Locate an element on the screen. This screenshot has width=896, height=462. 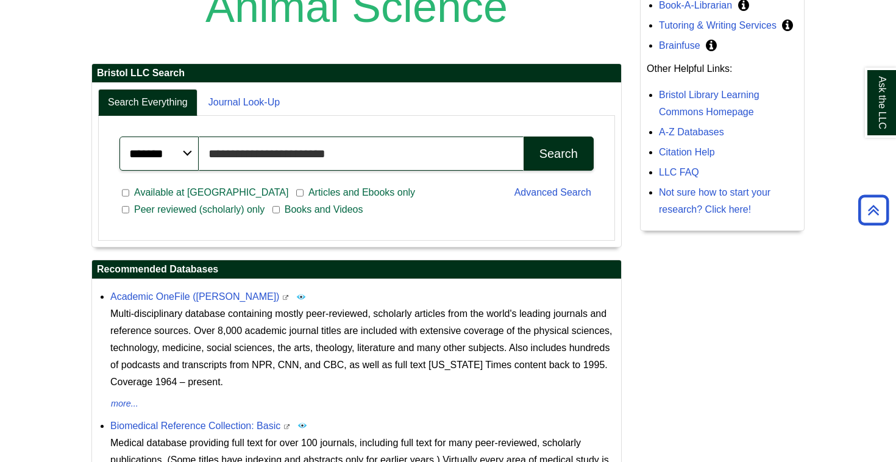
h2: Bristol LLC Search is located at coordinates (357, 73).